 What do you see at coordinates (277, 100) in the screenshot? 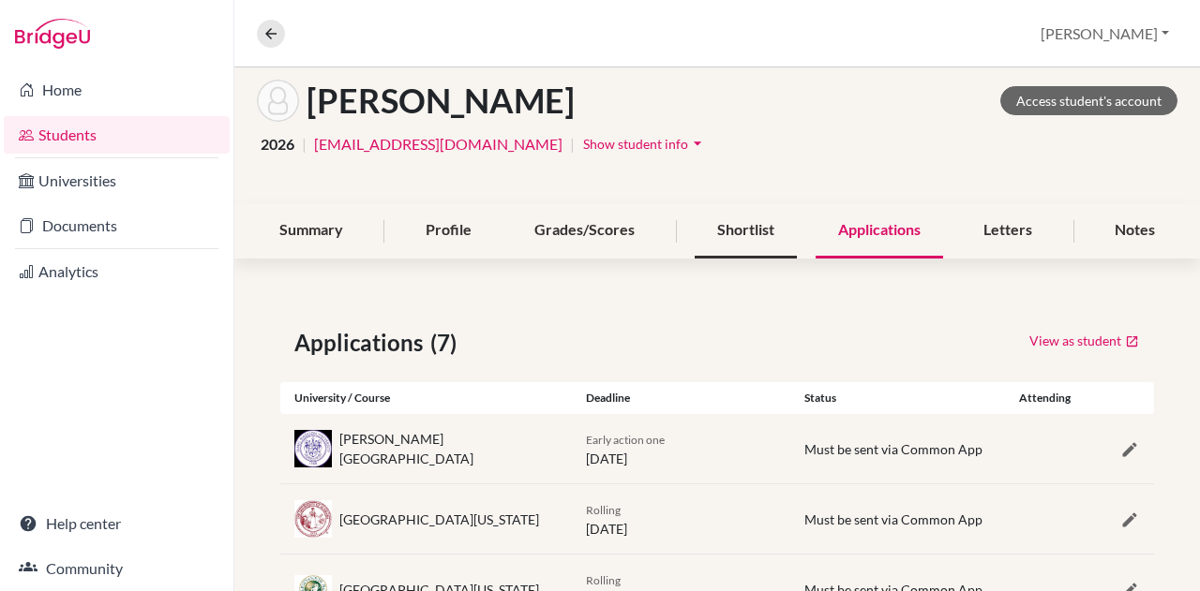
I see `img: Raven Anderson's avatar` at bounding box center [277, 100].